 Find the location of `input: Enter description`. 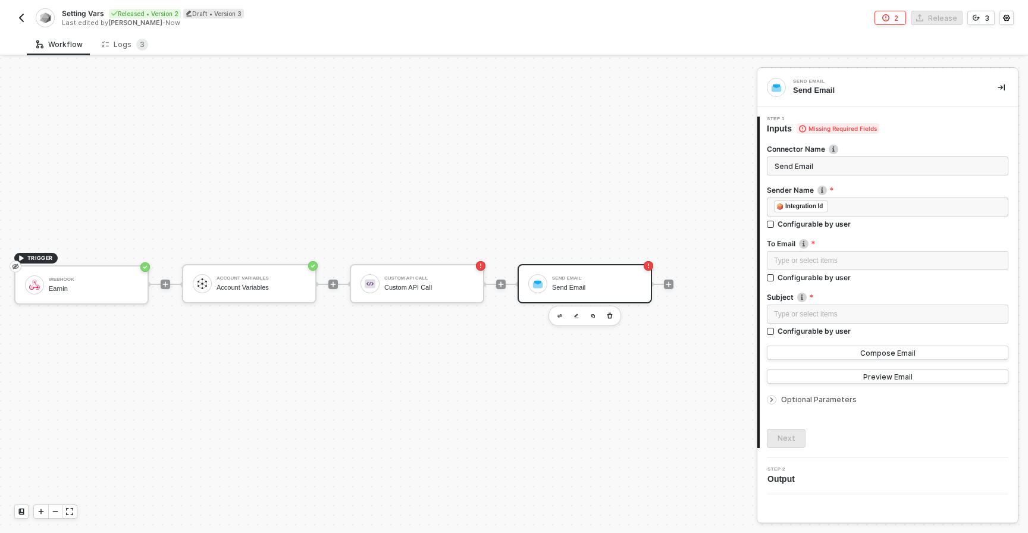

input: Enter description is located at coordinates (887, 166).